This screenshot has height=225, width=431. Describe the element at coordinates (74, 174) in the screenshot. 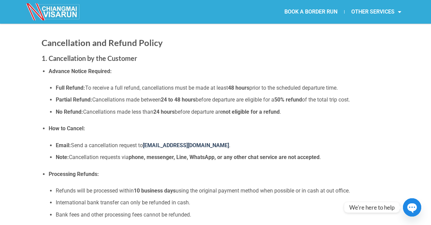

I see `strong: Processing Refunds:` at that location.